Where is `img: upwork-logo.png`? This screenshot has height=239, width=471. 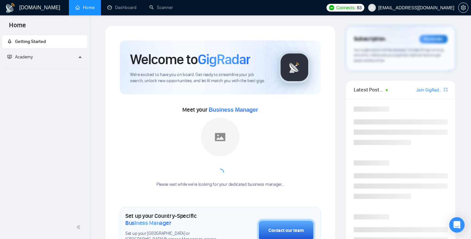
img: upwork-logo.png is located at coordinates (332, 8).